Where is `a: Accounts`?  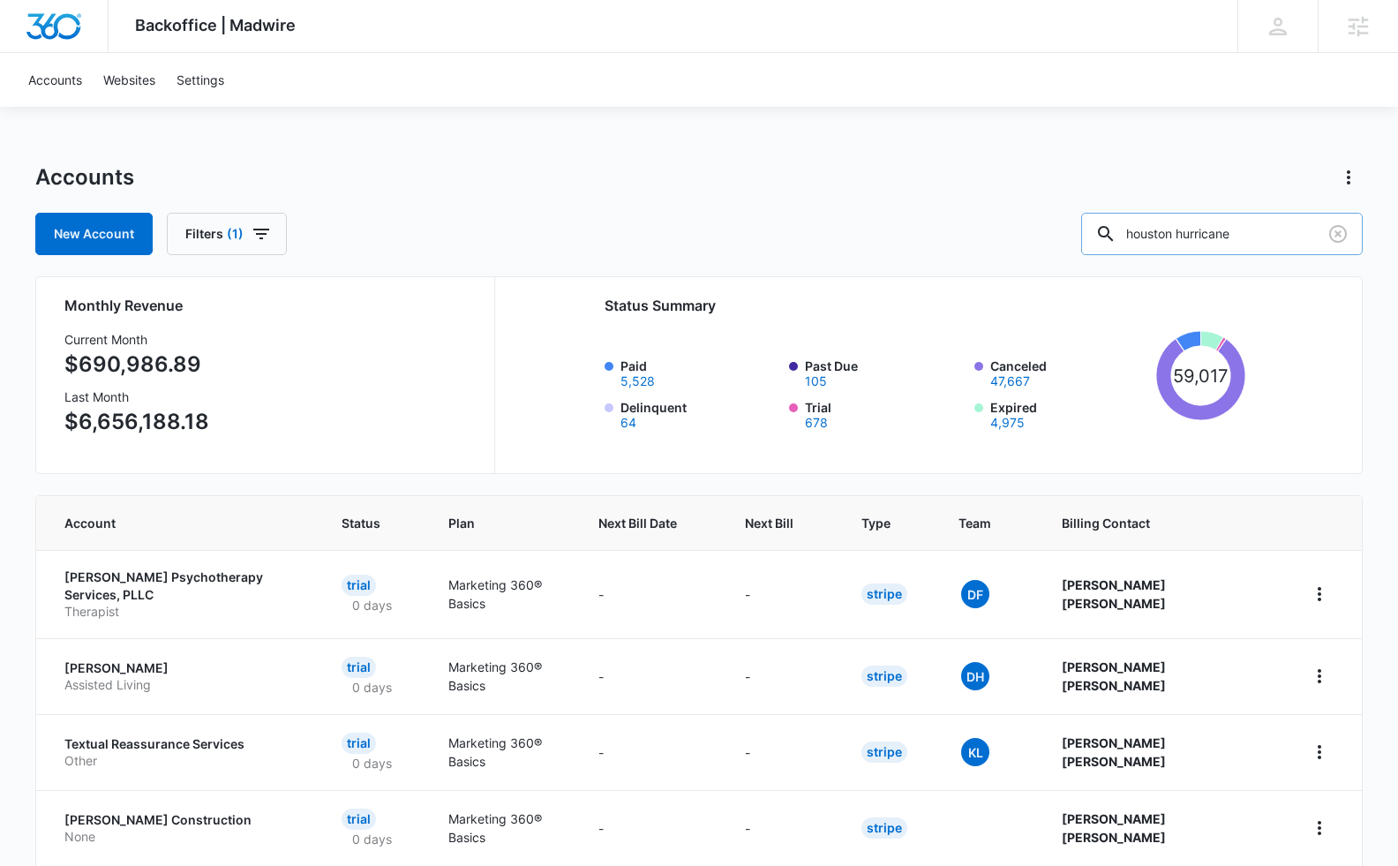
a: Accounts is located at coordinates (55, 79).